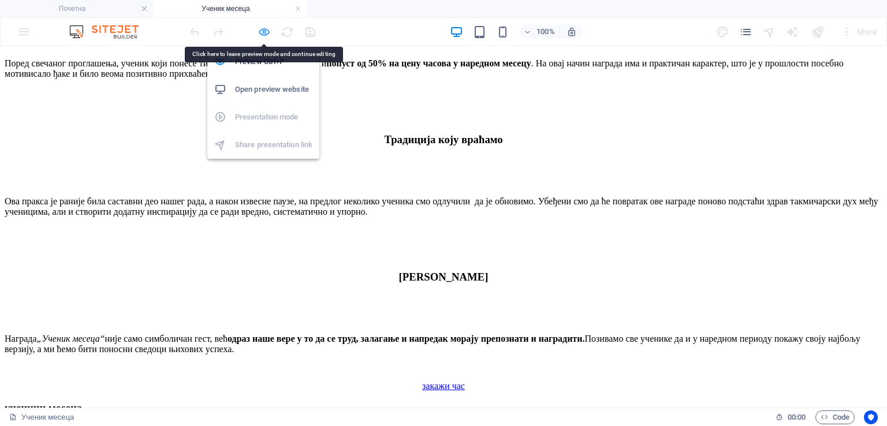 The height and width of the screenshot is (426, 887). Describe the element at coordinates (274, 90) in the screenshot. I see `h6: Open preview website` at that location.